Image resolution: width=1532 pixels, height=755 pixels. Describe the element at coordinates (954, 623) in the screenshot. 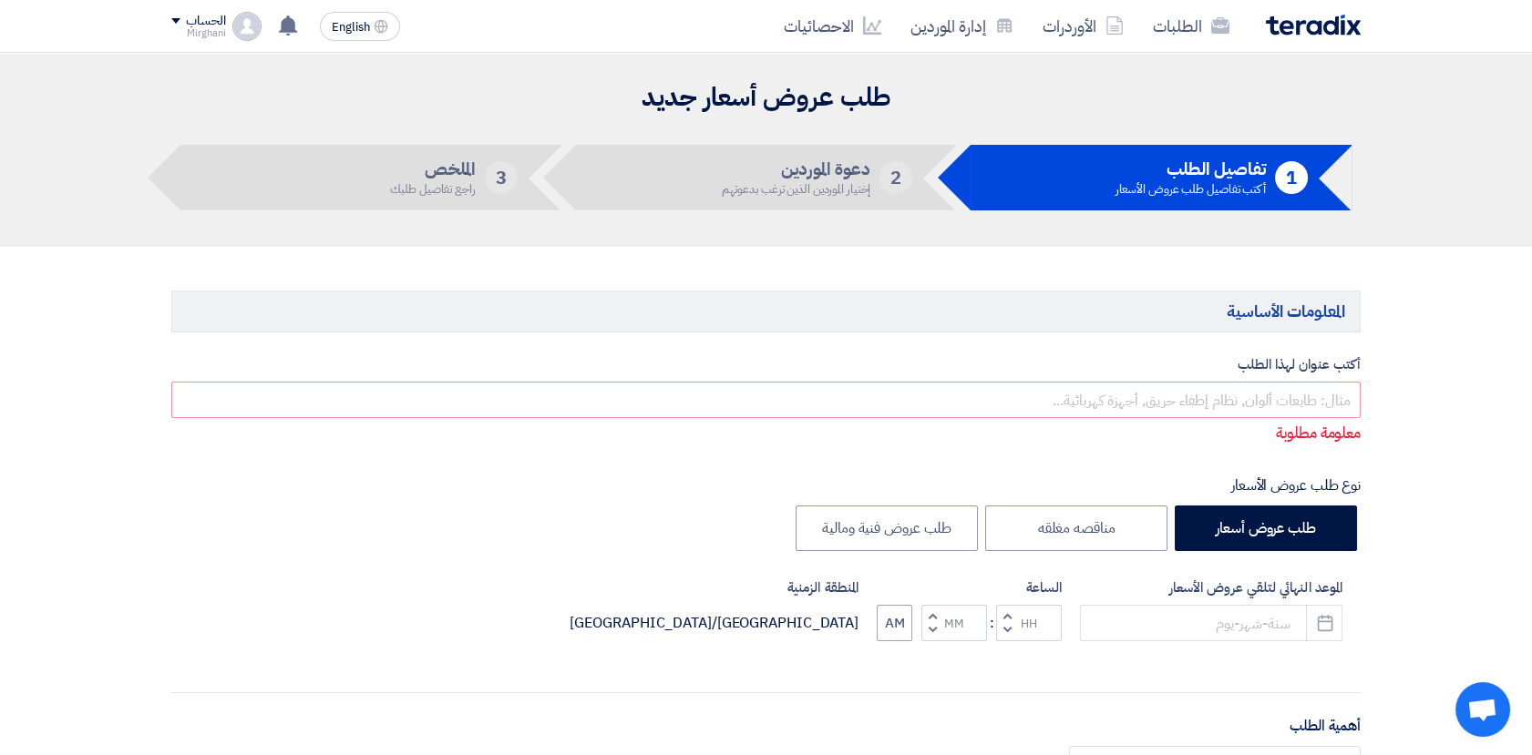

I see `input: Minutes` at that location.